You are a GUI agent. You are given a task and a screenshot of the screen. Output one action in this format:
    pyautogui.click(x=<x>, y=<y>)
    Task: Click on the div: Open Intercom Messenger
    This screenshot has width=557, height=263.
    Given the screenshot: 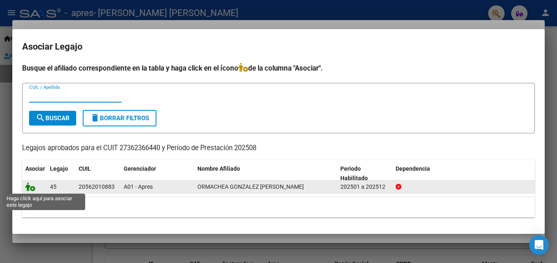 What is the action you would take?
    pyautogui.click(x=539, y=245)
    